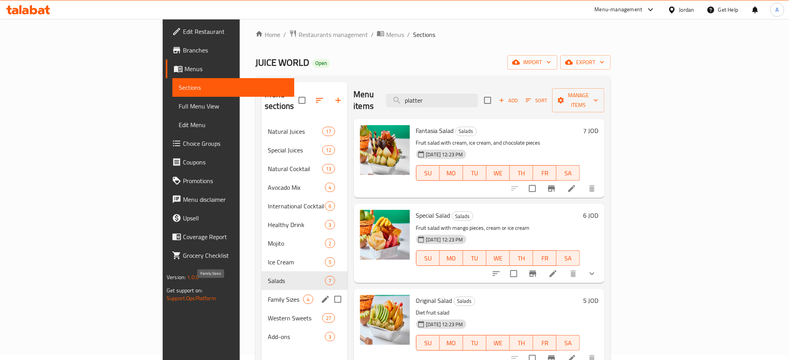 The height and width of the screenshot is (360, 789). Describe the element at coordinates (585, 62) in the screenshot. I see `span: export` at that location.